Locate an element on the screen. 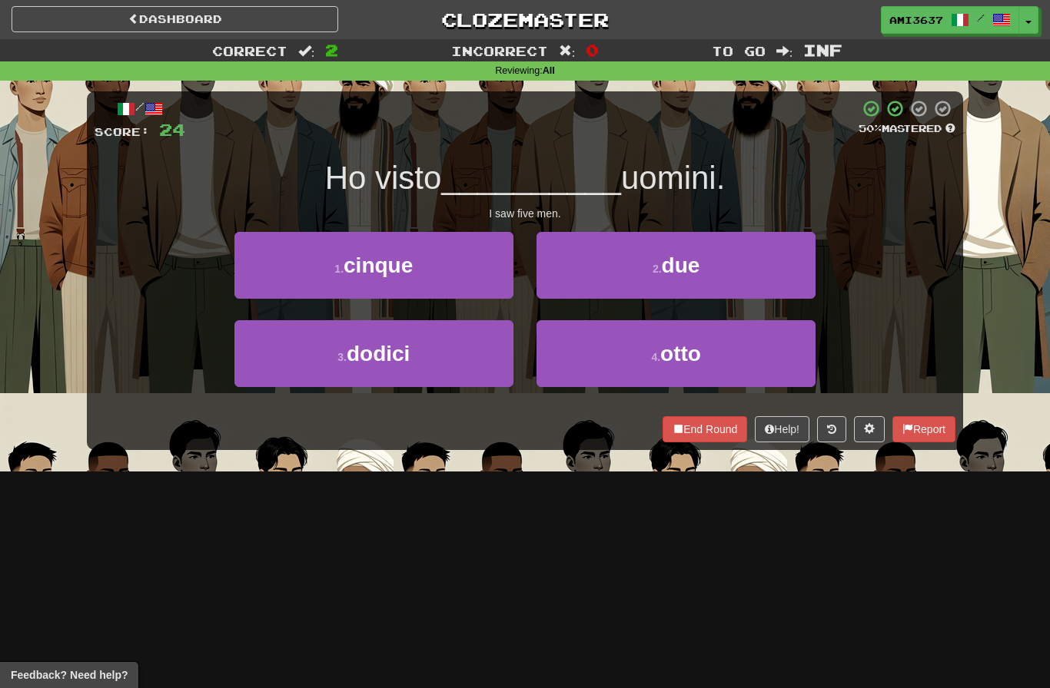 The image size is (1050, 688). span: due is located at coordinates (681, 265).